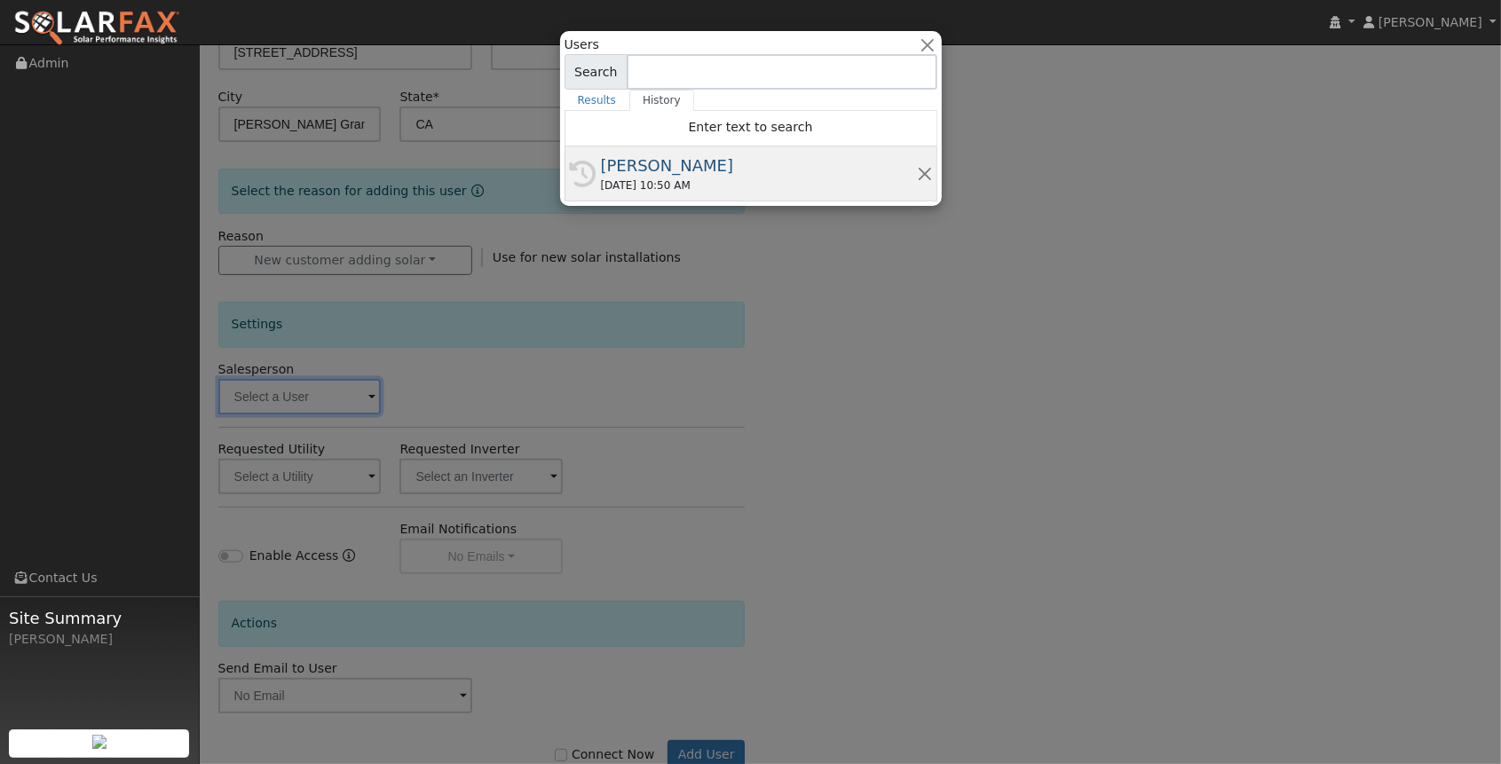 The width and height of the screenshot is (1501, 764). I want to click on img: SolarFax, so click(97, 28).